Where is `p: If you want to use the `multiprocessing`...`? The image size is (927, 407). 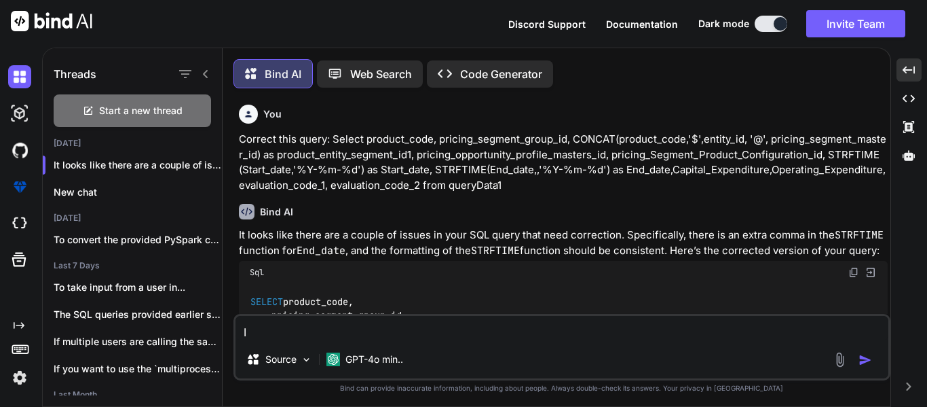
p: If you want to use the `multiprocessing`... is located at coordinates (138, 369).